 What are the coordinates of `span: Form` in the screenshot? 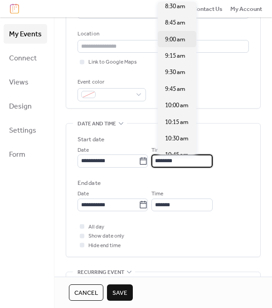 It's located at (17, 154).